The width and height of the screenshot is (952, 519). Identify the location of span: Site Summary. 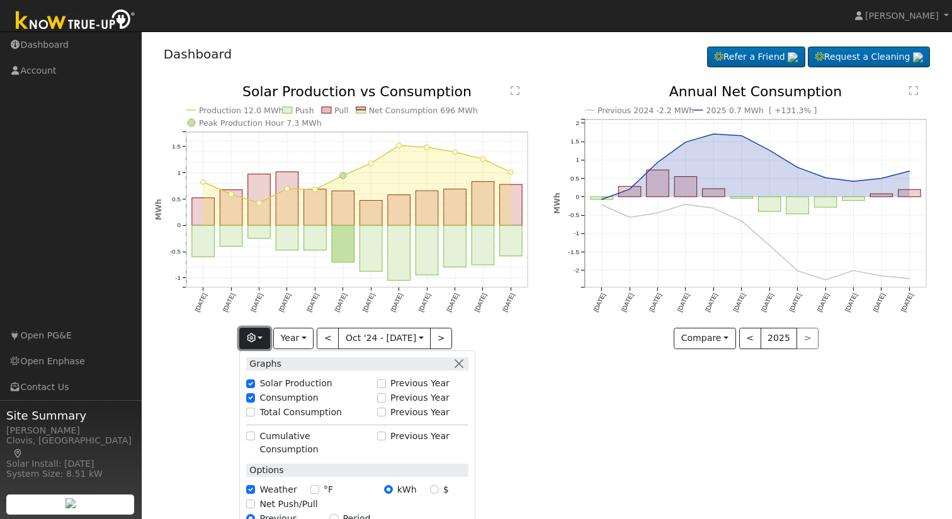
(71, 415).